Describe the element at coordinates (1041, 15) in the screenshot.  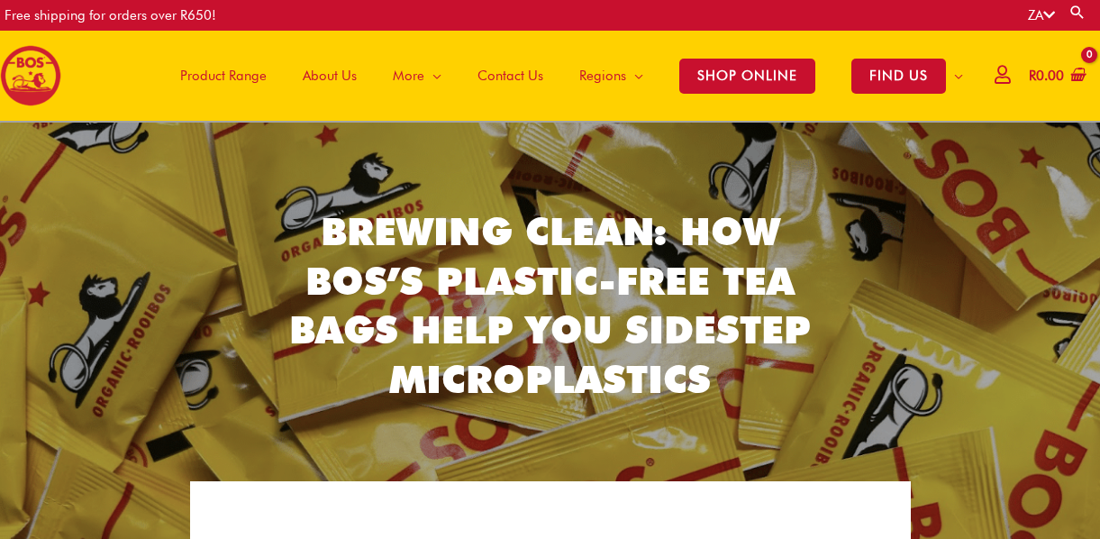
I see `a: ZA` at that location.